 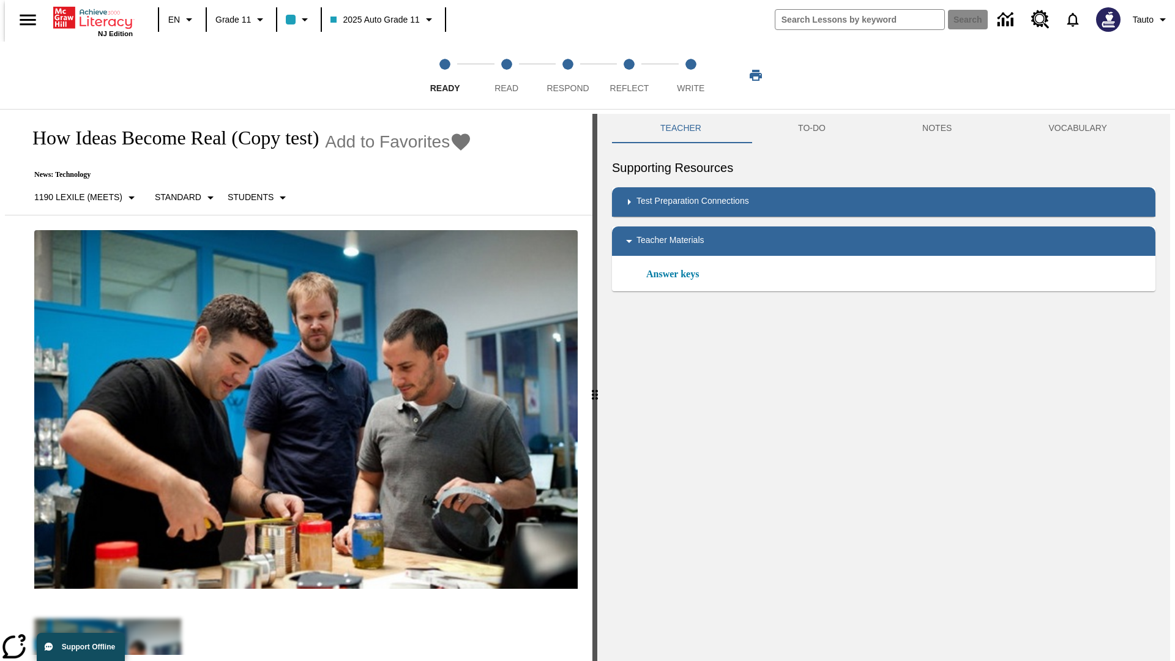 What do you see at coordinates (693, 202) in the screenshot?
I see `p: Test Preparation Connections` at bounding box center [693, 202].